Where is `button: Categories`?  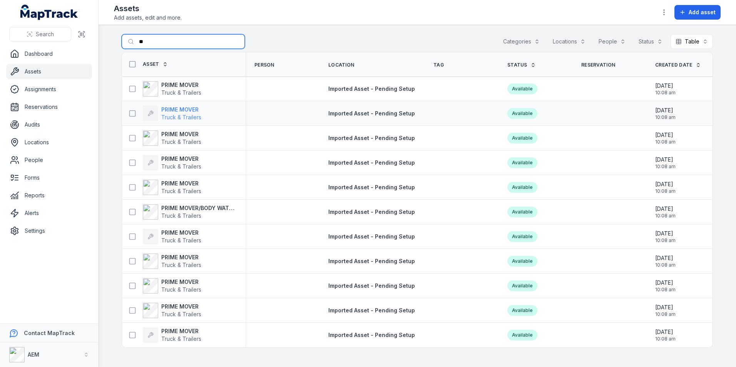 button: Categories is located at coordinates (521, 42).